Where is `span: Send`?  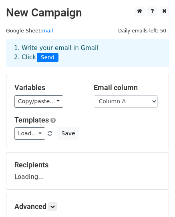 span: Send is located at coordinates (48, 58).